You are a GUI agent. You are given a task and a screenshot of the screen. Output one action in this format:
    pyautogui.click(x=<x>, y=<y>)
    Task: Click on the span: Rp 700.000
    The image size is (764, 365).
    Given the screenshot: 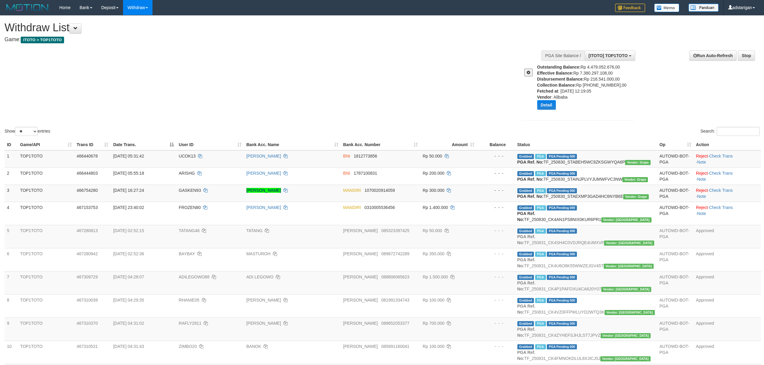 What is the action you would take?
    pyautogui.click(x=433, y=323)
    